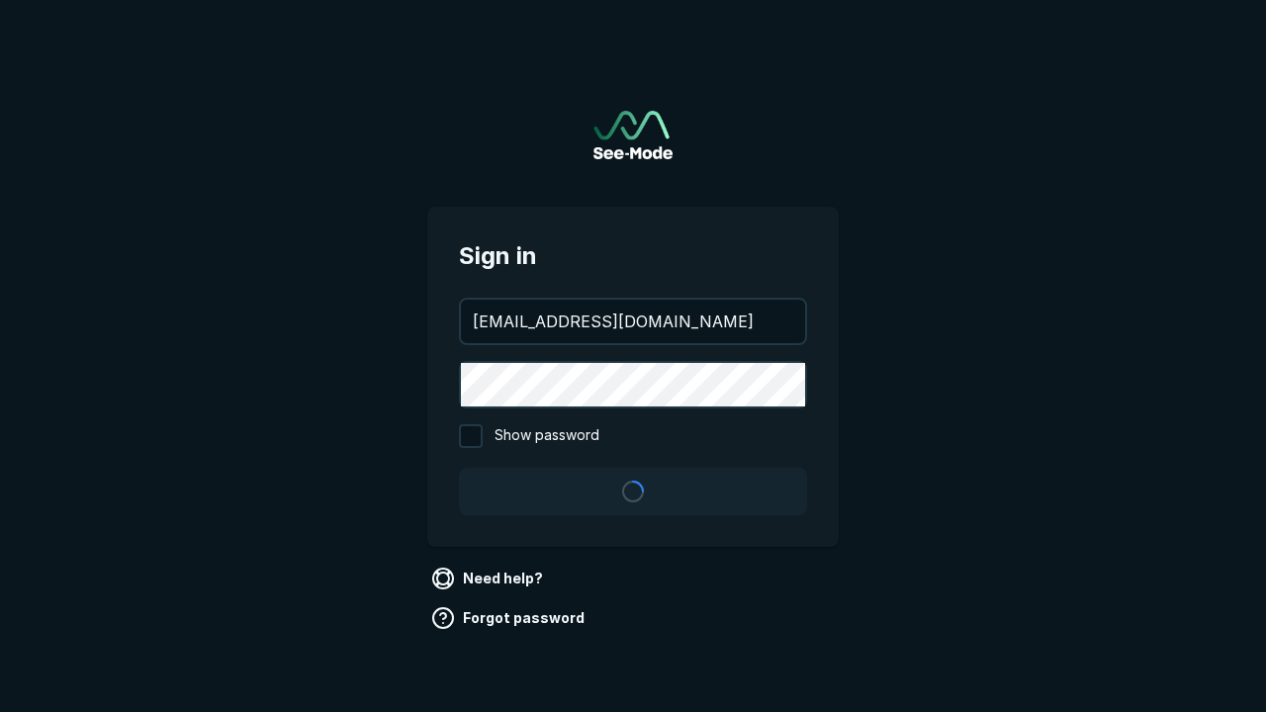 The width and height of the screenshot is (1266, 712). What do you see at coordinates (633, 321) in the screenshot?
I see `input: your@email.com` at bounding box center [633, 321].